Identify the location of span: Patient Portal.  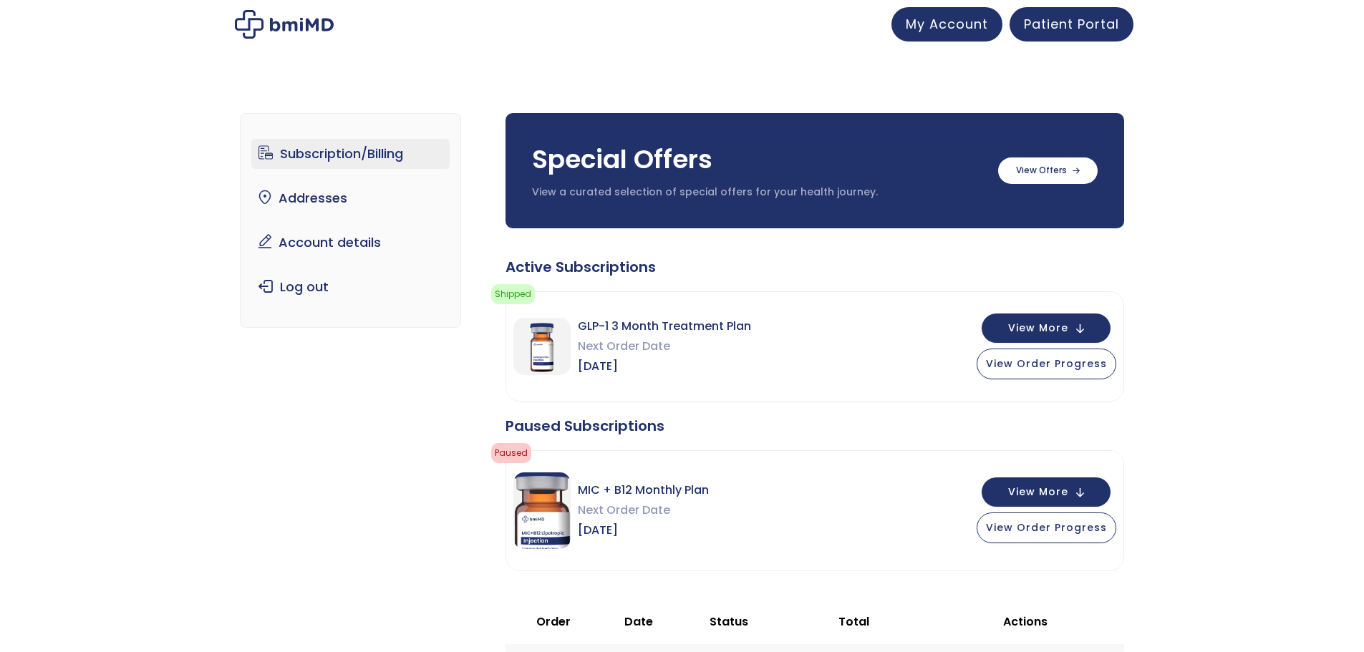
(1071, 24).